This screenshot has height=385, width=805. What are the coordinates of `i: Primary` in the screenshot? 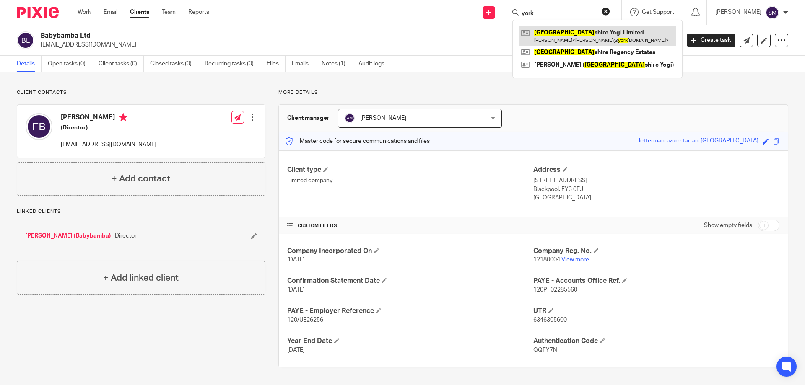 It's located at (123, 117).